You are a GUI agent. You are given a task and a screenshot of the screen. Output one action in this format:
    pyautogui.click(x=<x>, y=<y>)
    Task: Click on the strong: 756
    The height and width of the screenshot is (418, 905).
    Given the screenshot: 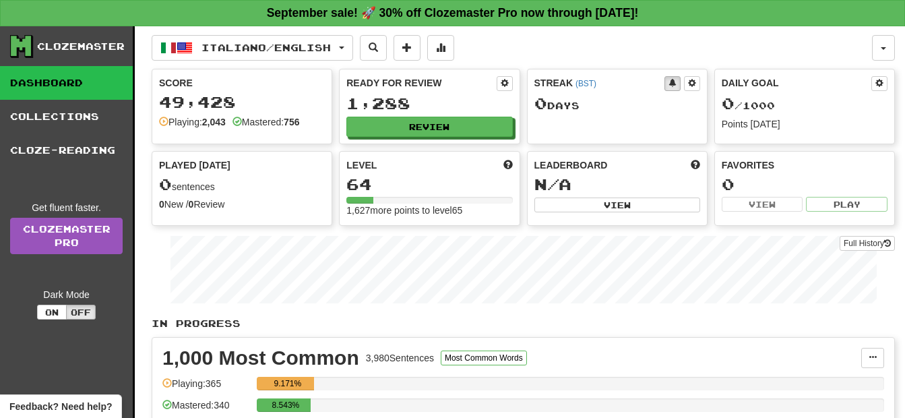 What is the action you would take?
    pyautogui.click(x=291, y=122)
    